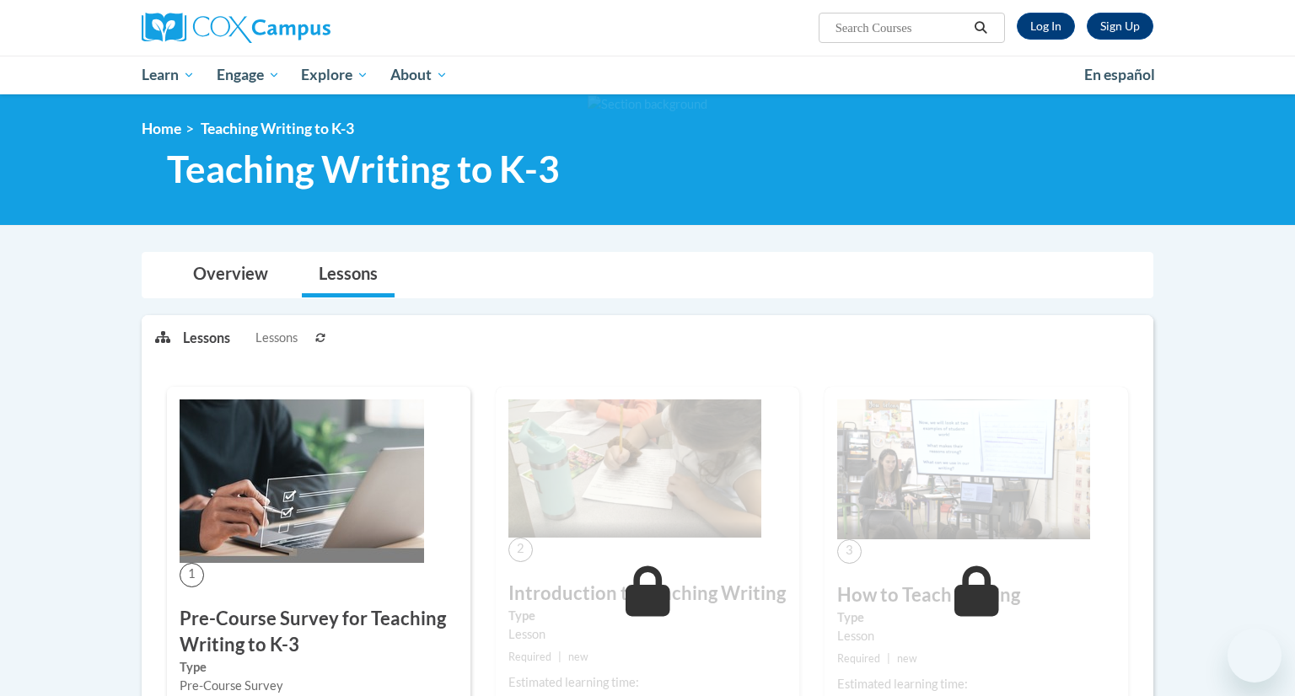 This screenshot has width=1295, height=696. Describe the element at coordinates (1119, 75) in the screenshot. I see `a: En español` at that location.